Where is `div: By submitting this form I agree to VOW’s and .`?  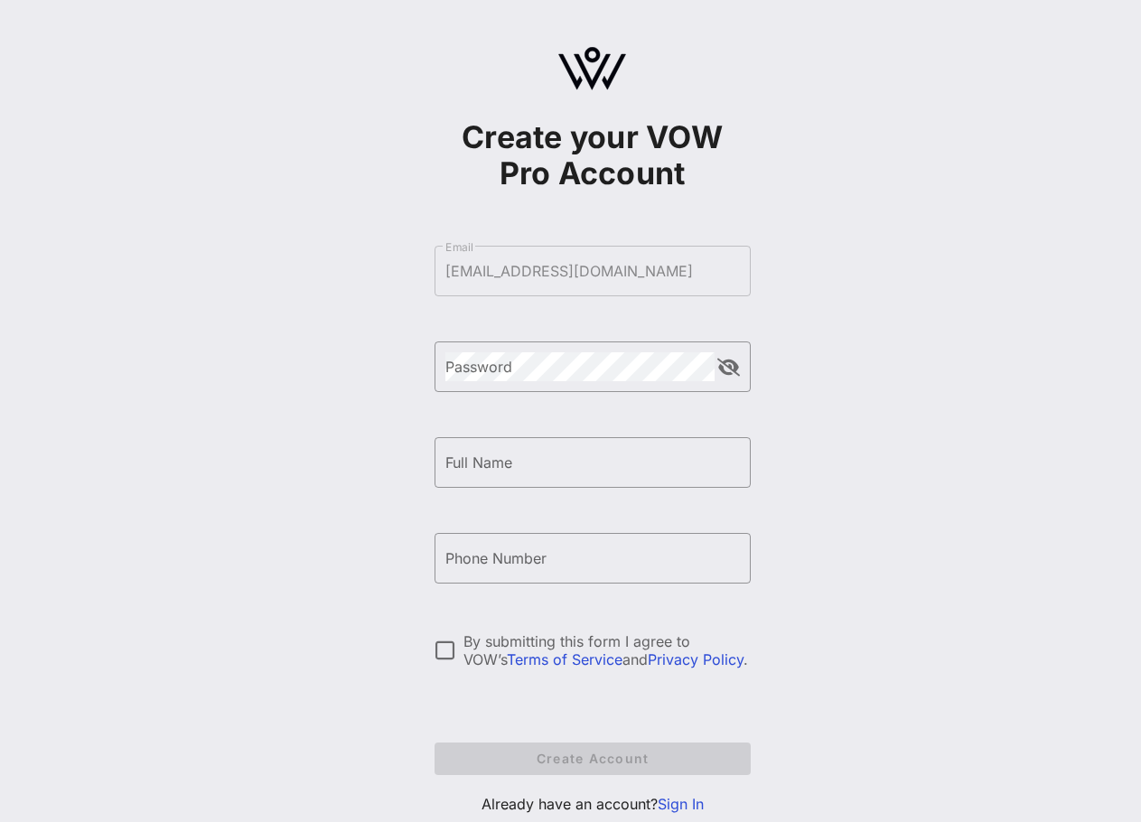 div: By submitting this form I agree to VOW’s and . is located at coordinates (607, 650).